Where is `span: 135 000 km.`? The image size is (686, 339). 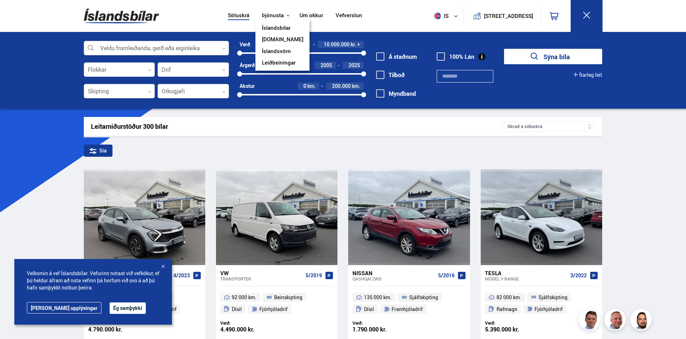 span: 135 000 km. is located at coordinates (378, 297).